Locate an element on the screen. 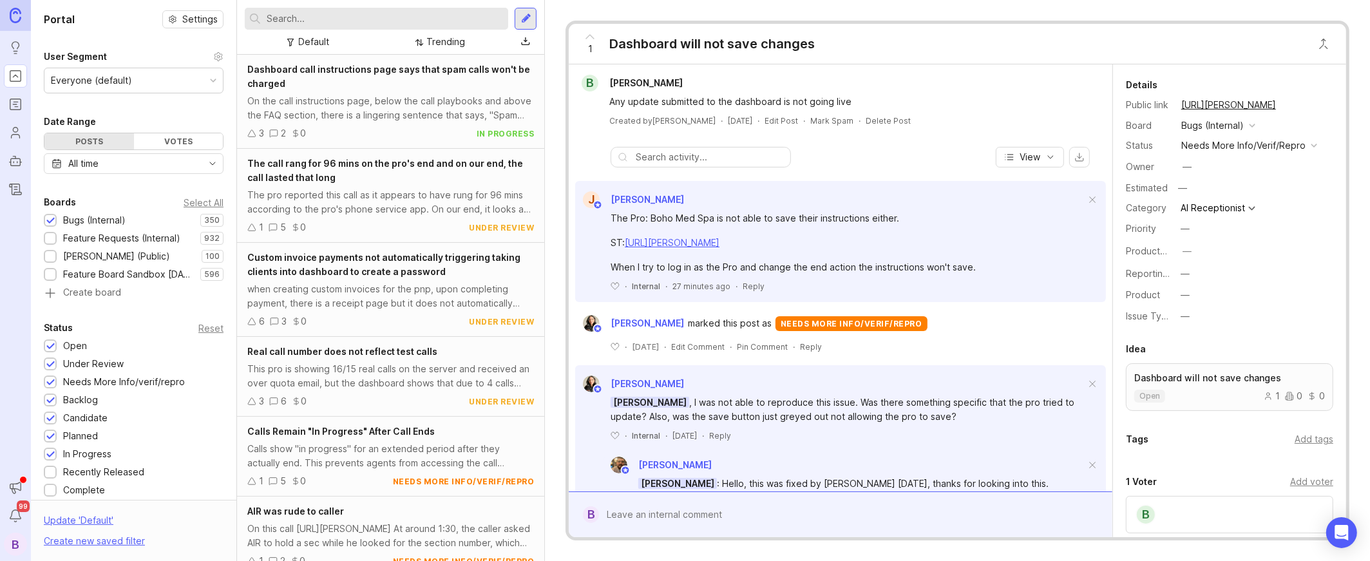 The height and width of the screenshot is (561, 1370). a: Dashboard will not save changesopen100 is located at coordinates (1230, 387).